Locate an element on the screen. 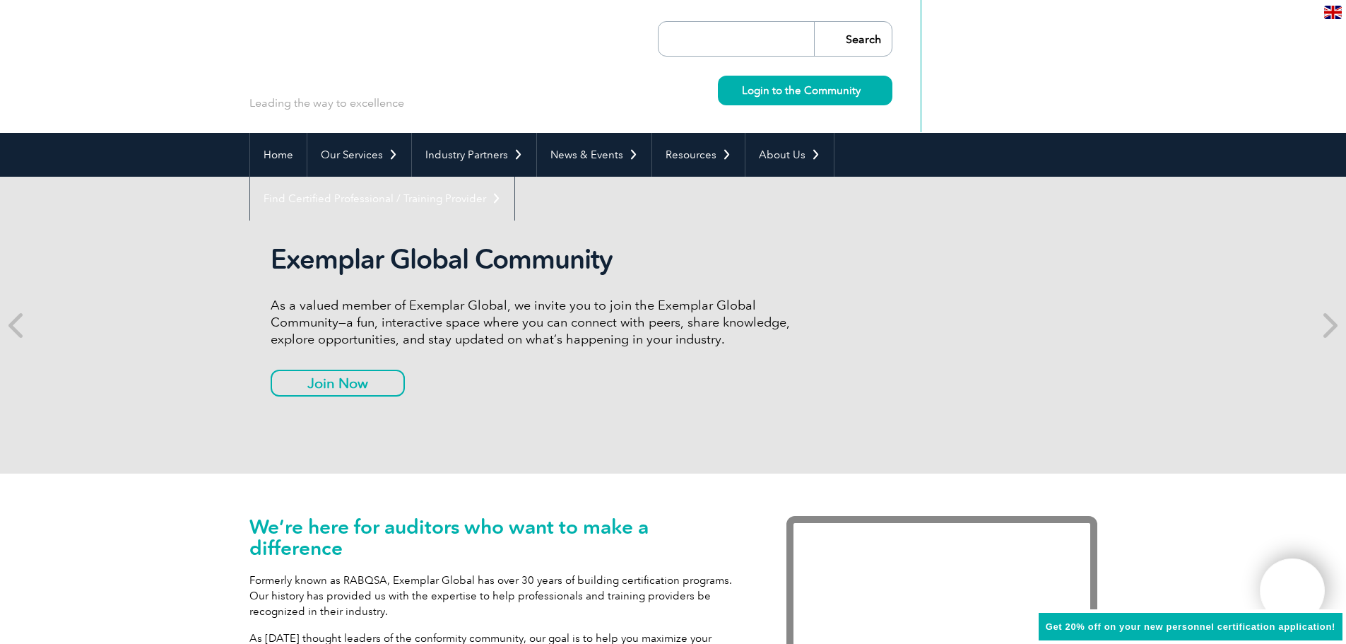  a: About Us is located at coordinates (789, 155).